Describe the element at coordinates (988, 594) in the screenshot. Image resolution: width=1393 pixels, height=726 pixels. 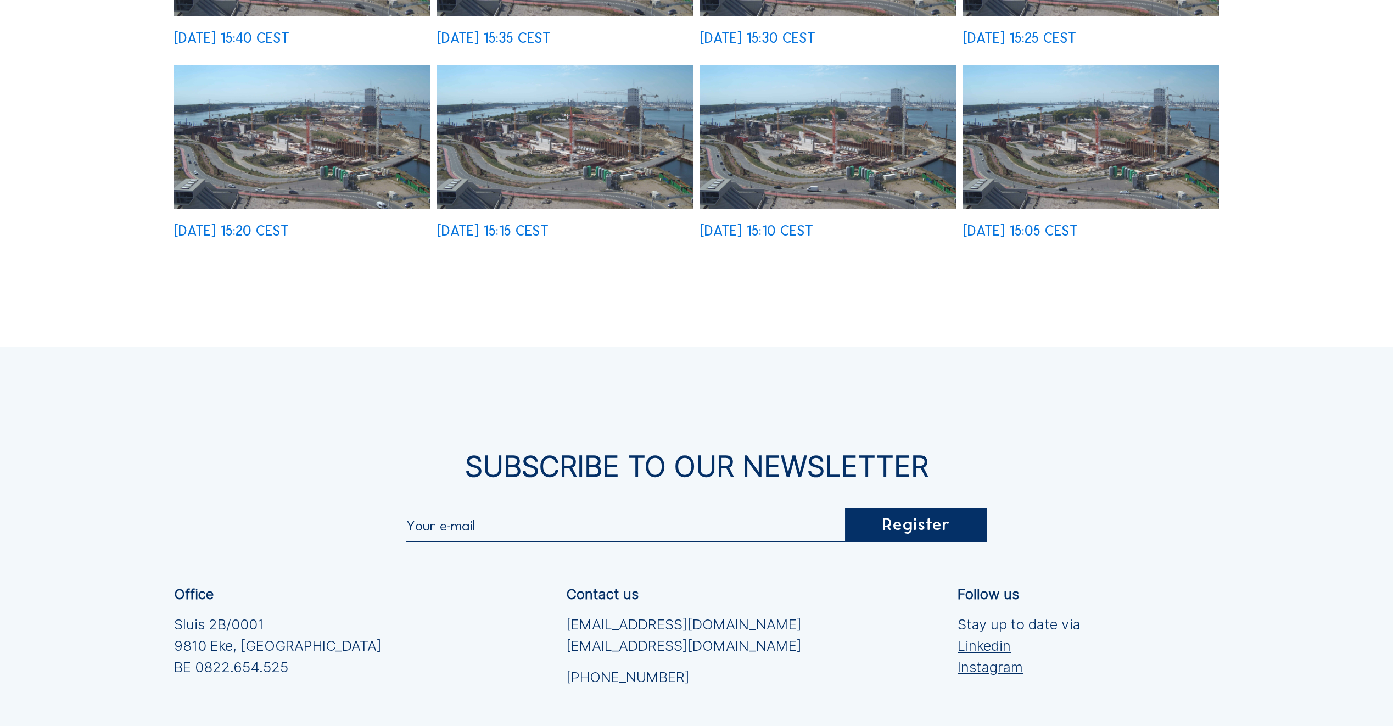
I see `div: Follow us` at that location.